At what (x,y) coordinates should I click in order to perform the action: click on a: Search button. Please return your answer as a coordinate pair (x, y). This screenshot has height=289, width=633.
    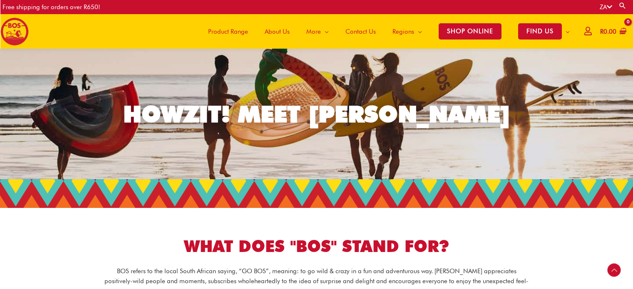
    Looking at the image, I should click on (623, 5).